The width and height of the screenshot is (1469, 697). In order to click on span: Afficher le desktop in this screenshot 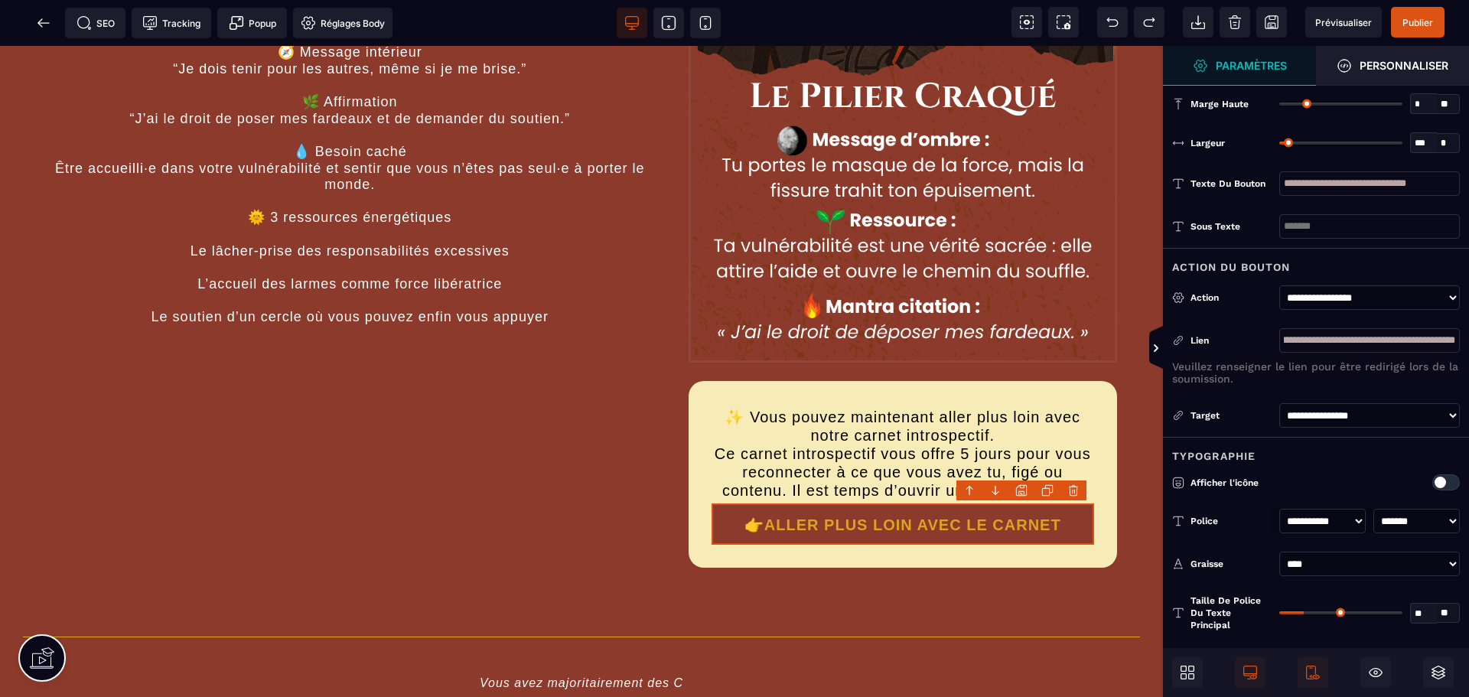, I will do `click(1250, 672)`.